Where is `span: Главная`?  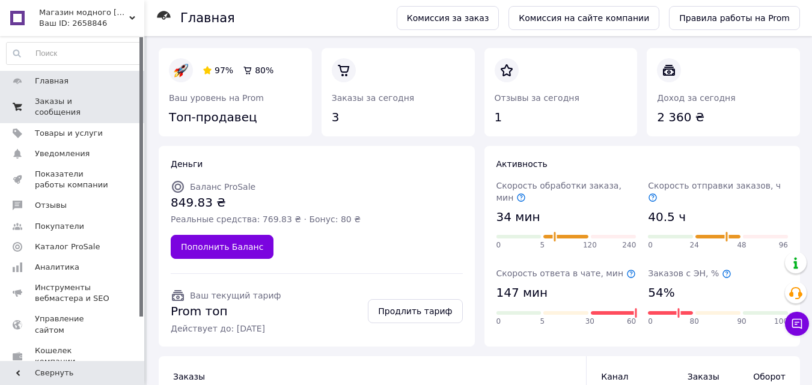
span: Главная is located at coordinates (52, 81).